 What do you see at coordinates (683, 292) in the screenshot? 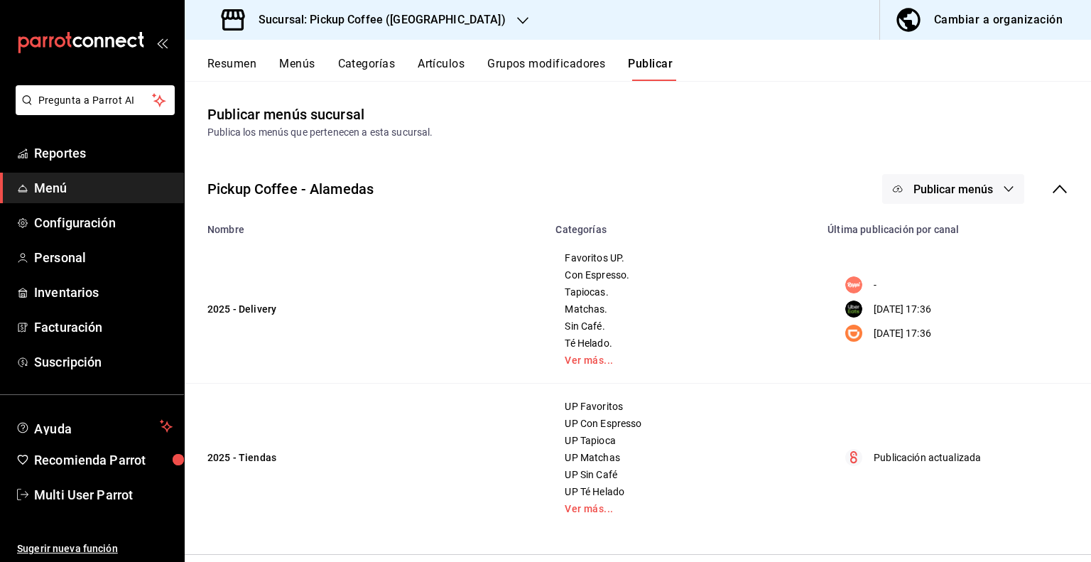
I see `span: Tapiocas.` at bounding box center [683, 292].